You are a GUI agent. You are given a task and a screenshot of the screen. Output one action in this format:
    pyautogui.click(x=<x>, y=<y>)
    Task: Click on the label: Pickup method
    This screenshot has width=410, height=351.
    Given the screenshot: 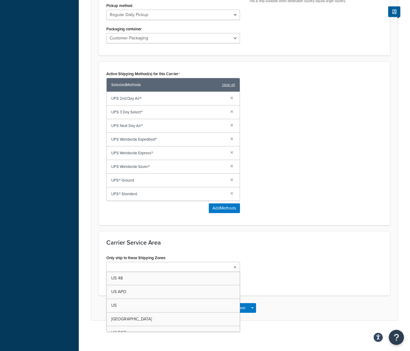 What is the action you would take?
    pyautogui.click(x=119, y=5)
    